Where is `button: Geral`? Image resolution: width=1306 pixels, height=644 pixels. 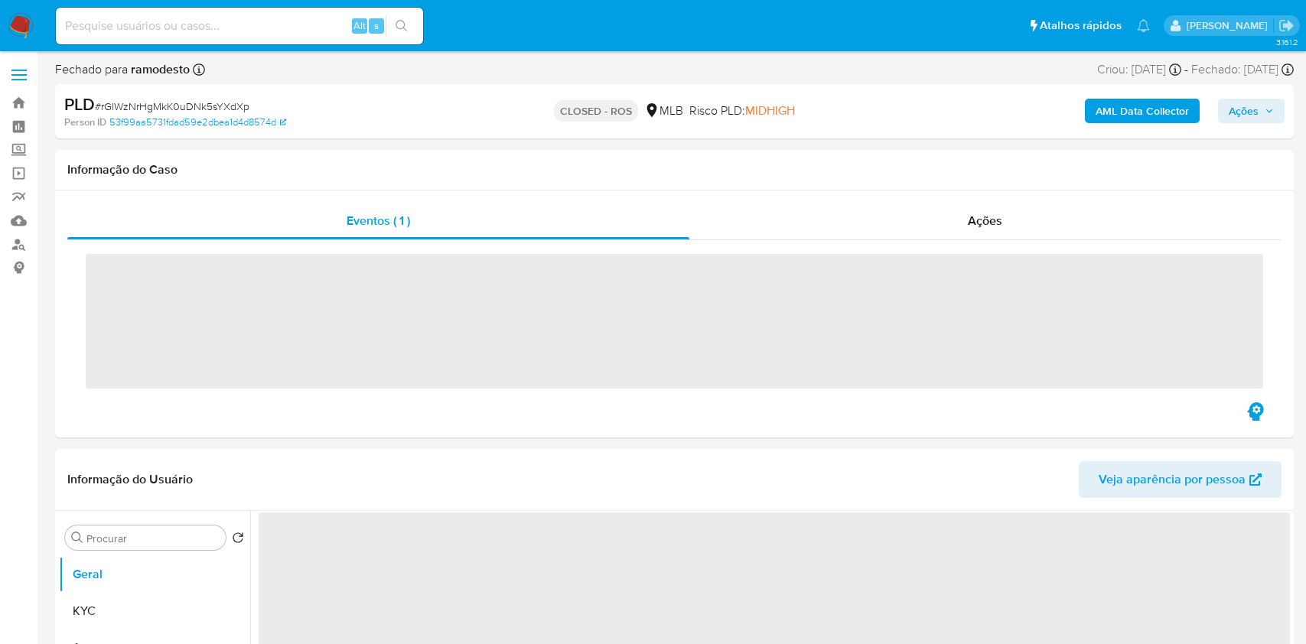 button: Geral is located at coordinates (155, 575).